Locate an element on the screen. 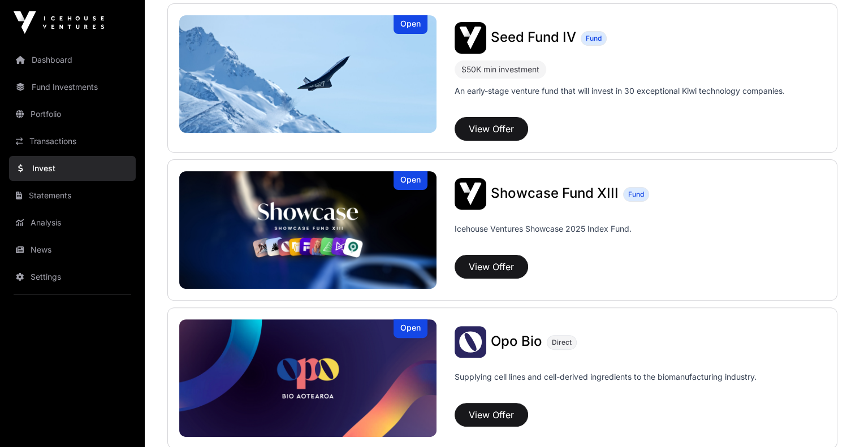  a: Opo BioOpen is located at coordinates (308, 378).